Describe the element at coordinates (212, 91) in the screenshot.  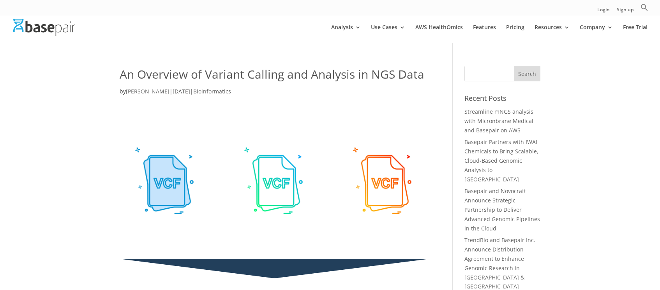
I see `a: Bioinformatics` at that location.